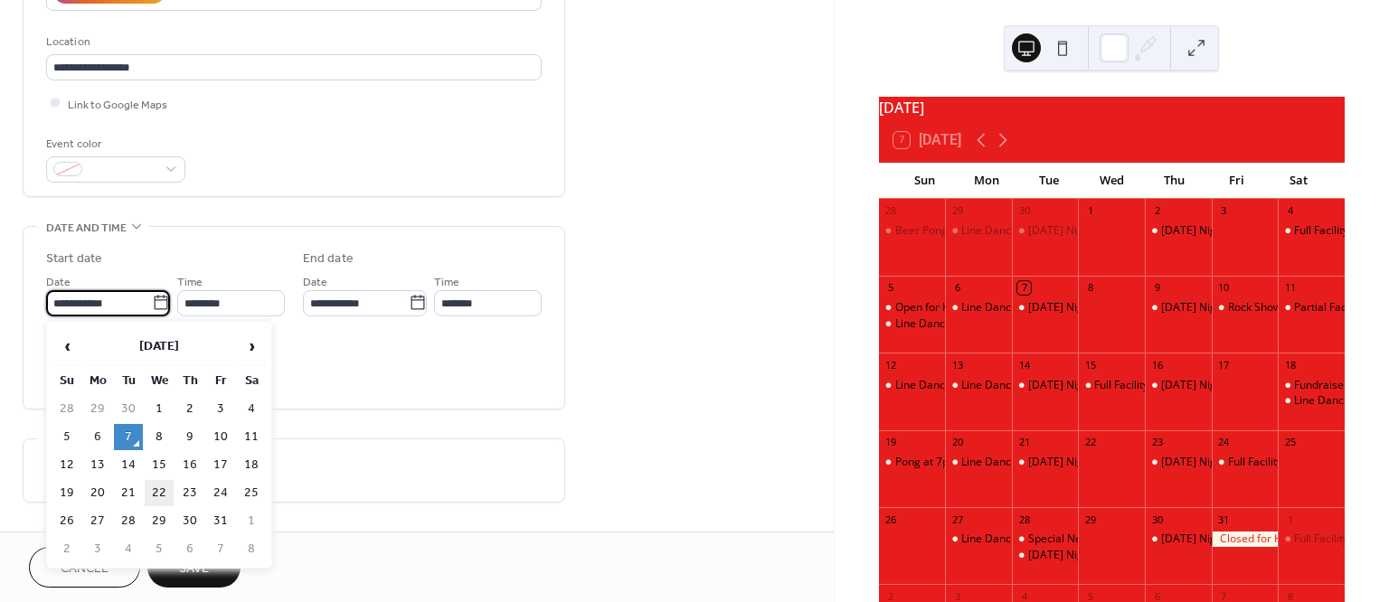 The width and height of the screenshot is (1389, 602). I want to click on td: 8, so click(159, 437).